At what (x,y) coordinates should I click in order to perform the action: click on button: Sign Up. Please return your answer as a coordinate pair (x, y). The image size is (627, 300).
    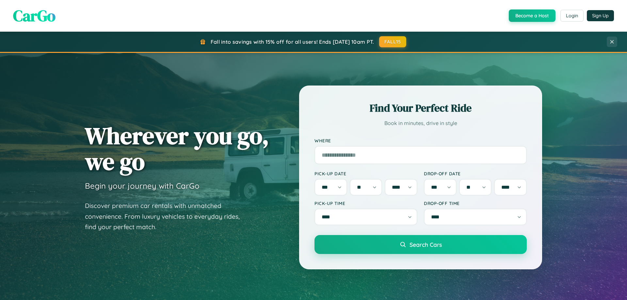
    Looking at the image, I should click on (600, 16).